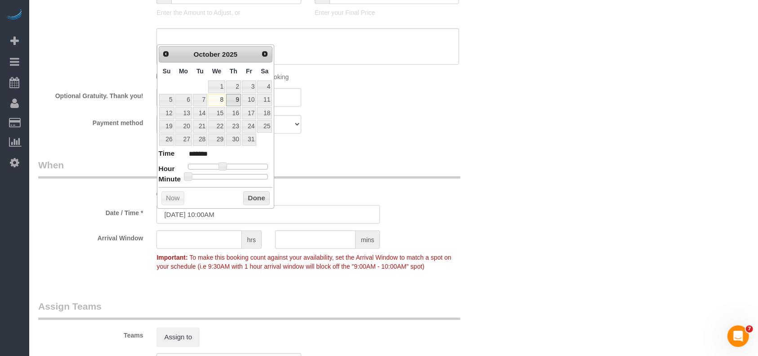 The height and width of the screenshot is (356, 758). I want to click on dt: Time, so click(167, 154).